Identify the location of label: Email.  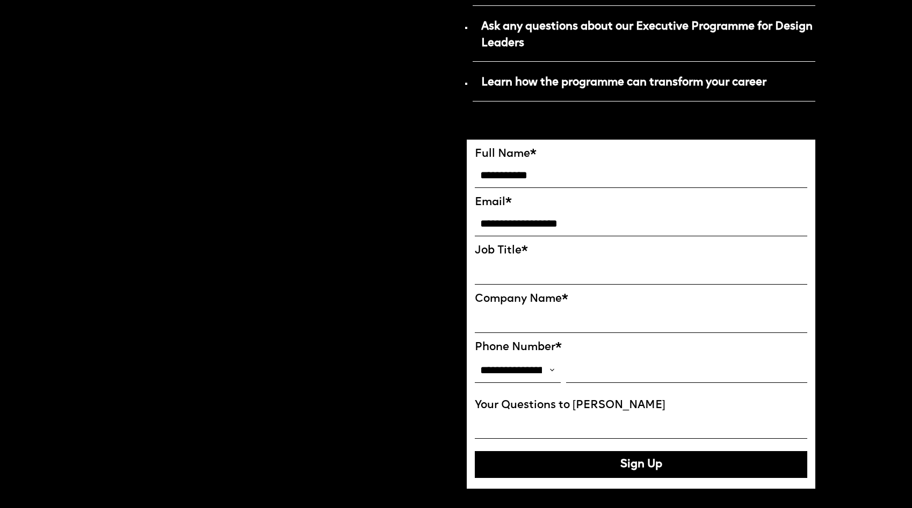
(641, 202).